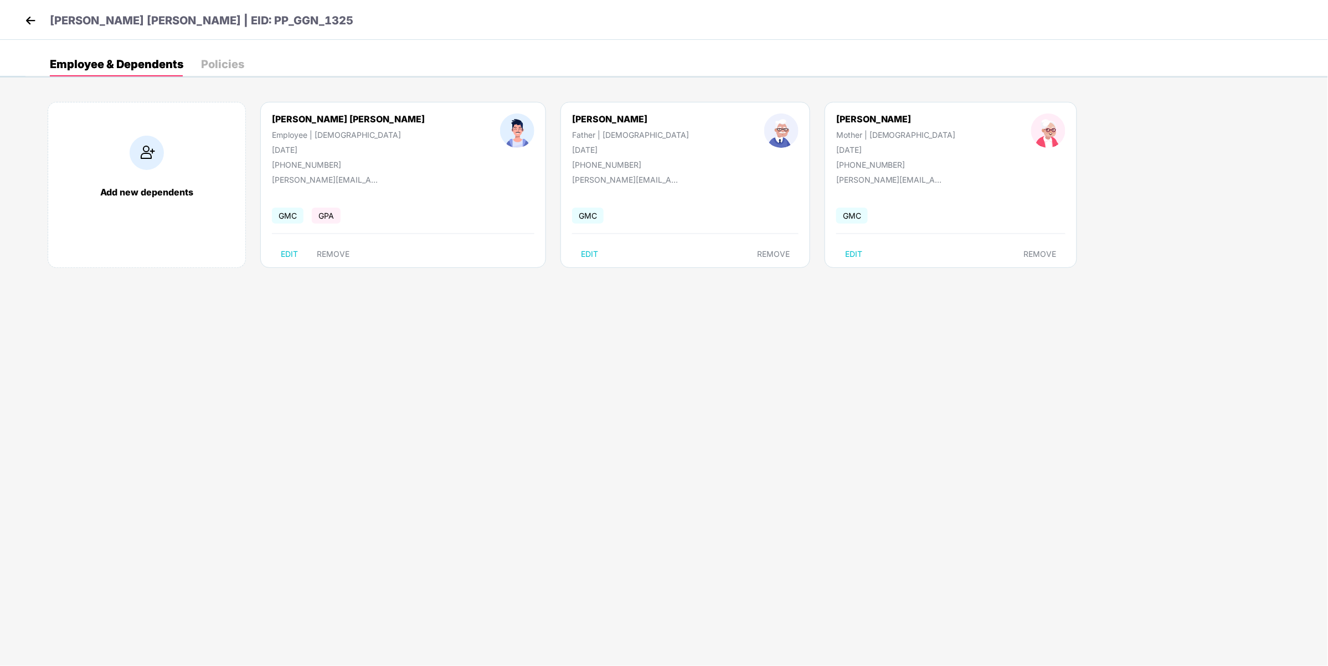 This screenshot has width=1328, height=666. What do you see at coordinates (326, 215) in the screenshot?
I see `span: GPA` at bounding box center [326, 215].